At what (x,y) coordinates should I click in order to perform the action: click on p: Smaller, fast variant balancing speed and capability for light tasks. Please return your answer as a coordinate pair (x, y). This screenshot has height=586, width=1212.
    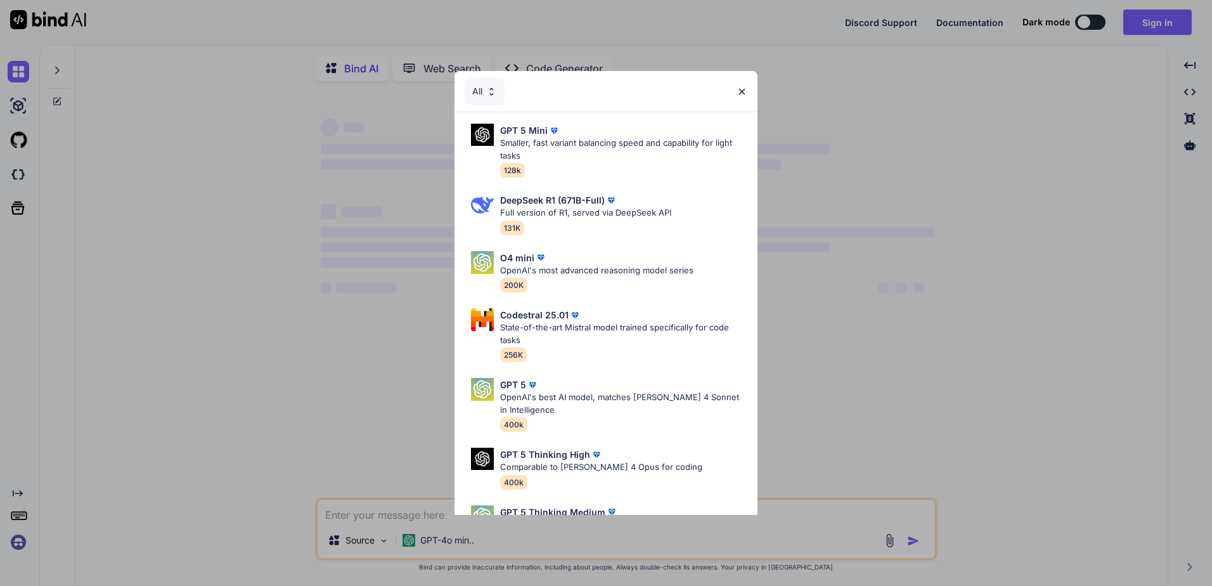
    Looking at the image, I should click on (624, 149).